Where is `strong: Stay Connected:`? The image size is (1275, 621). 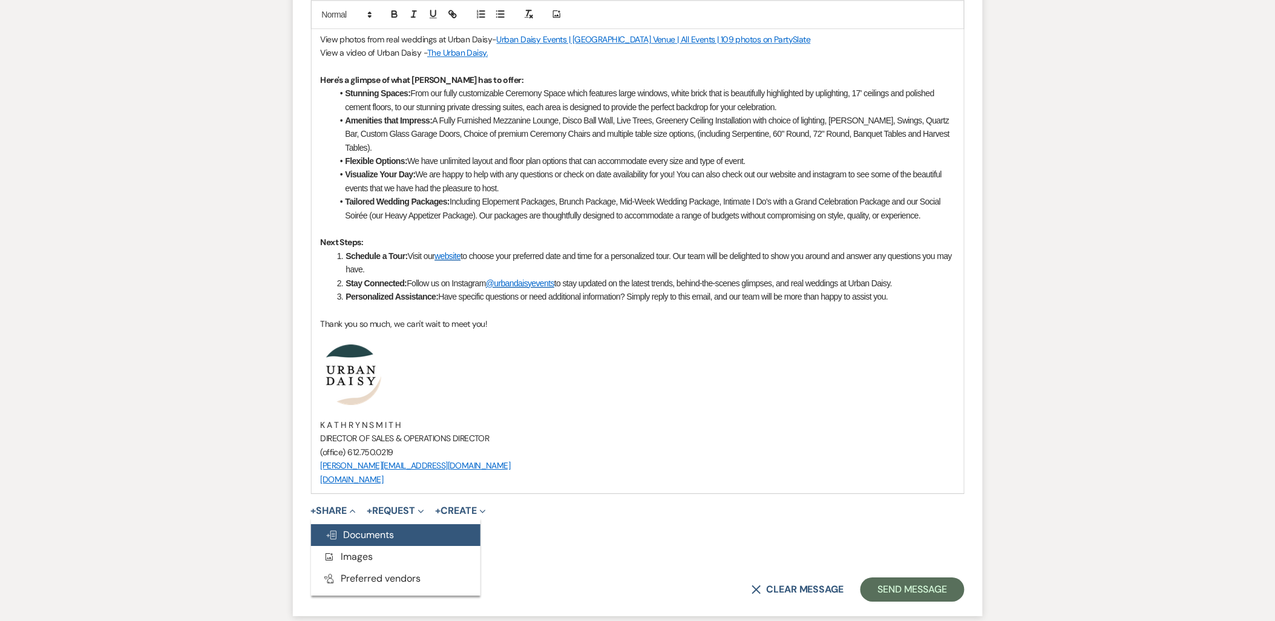 strong: Stay Connected: is located at coordinates (376, 283).